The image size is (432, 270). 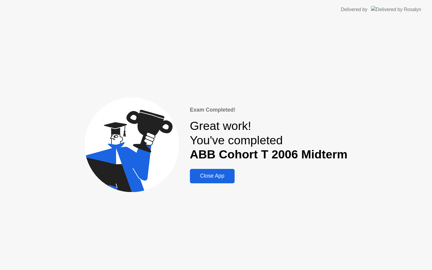 I want to click on img: Delivered by Rosalyn, so click(x=396, y=9).